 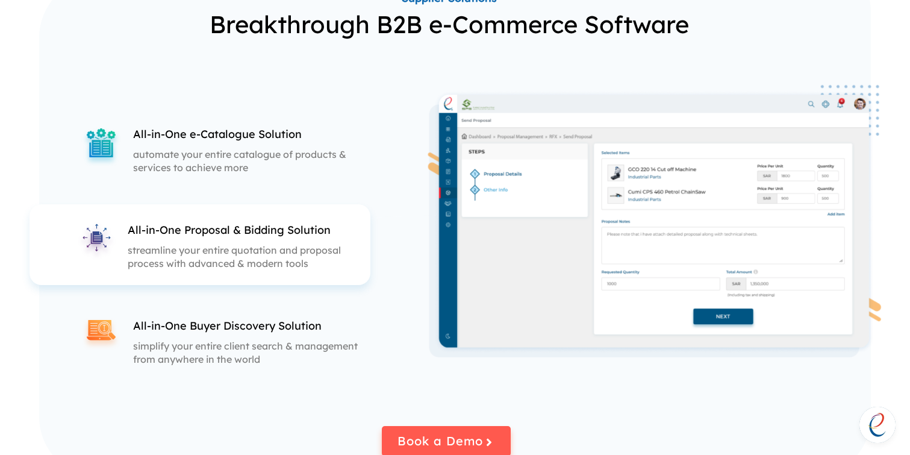 I want to click on p: Breakthrough B2B e-Commerce Software, so click(x=449, y=24).